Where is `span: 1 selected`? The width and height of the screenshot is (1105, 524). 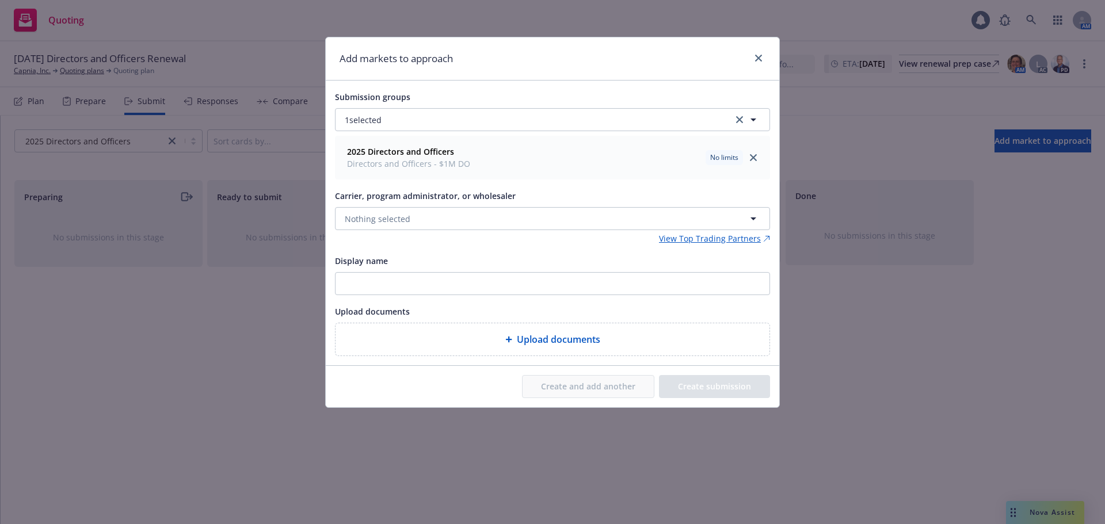 span: 1 selected is located at coordinates (363, 120).